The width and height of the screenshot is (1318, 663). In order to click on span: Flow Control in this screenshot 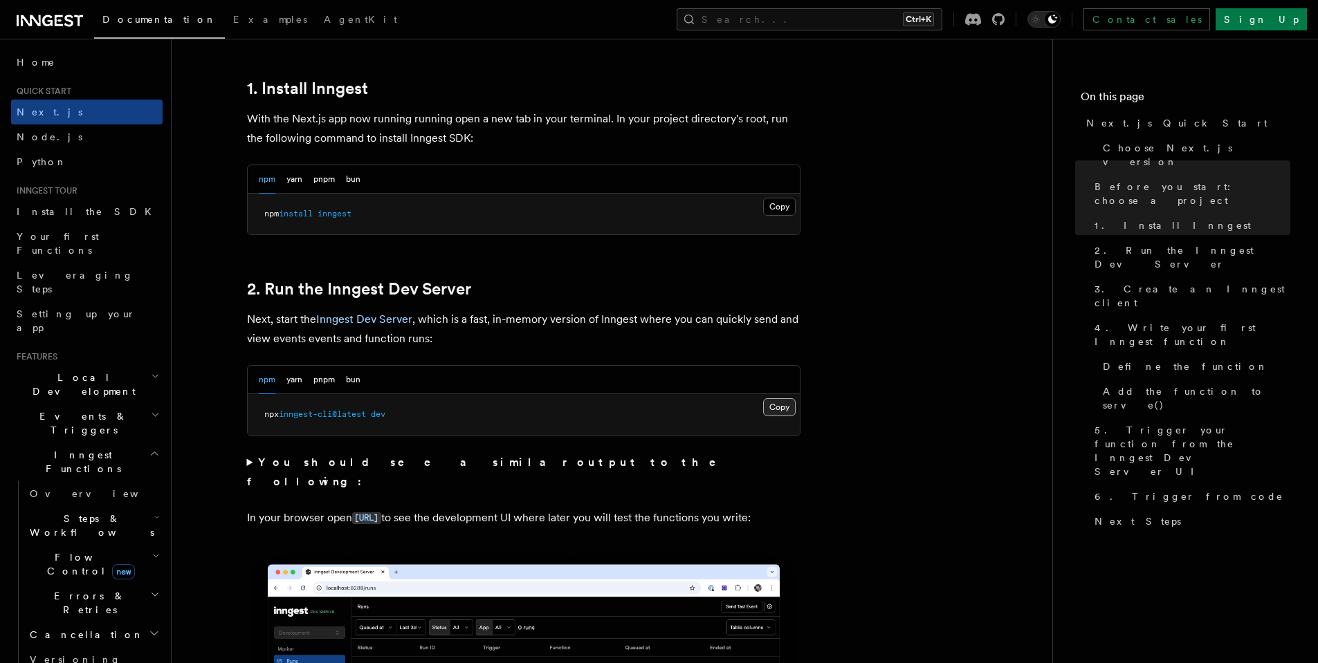, I will do `click(88, 564)`.